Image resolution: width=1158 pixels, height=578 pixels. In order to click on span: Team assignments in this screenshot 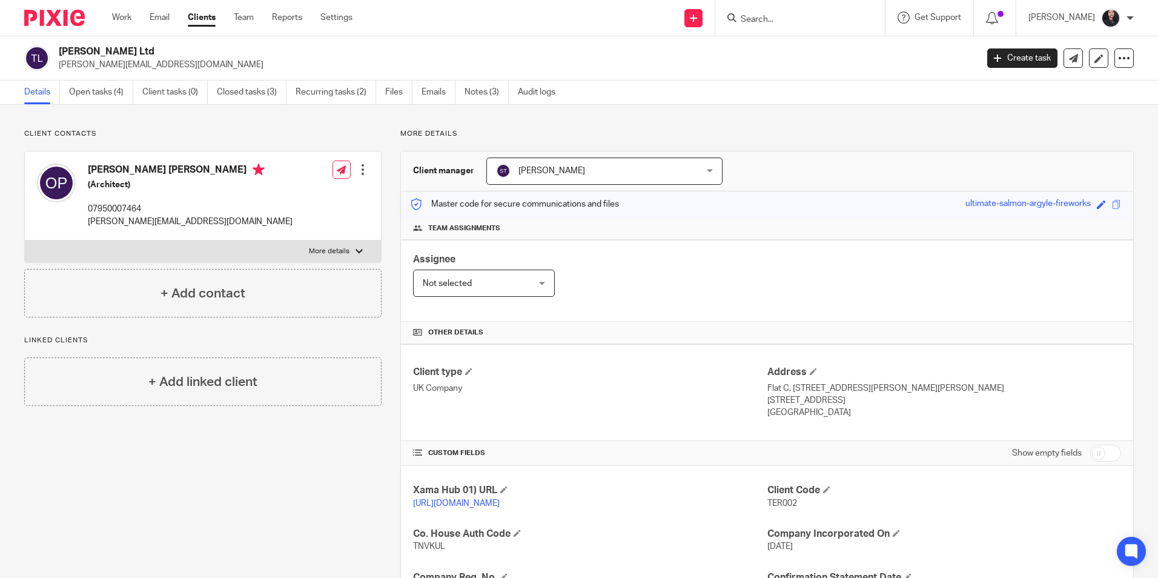, I will do `click(464, 228)`.